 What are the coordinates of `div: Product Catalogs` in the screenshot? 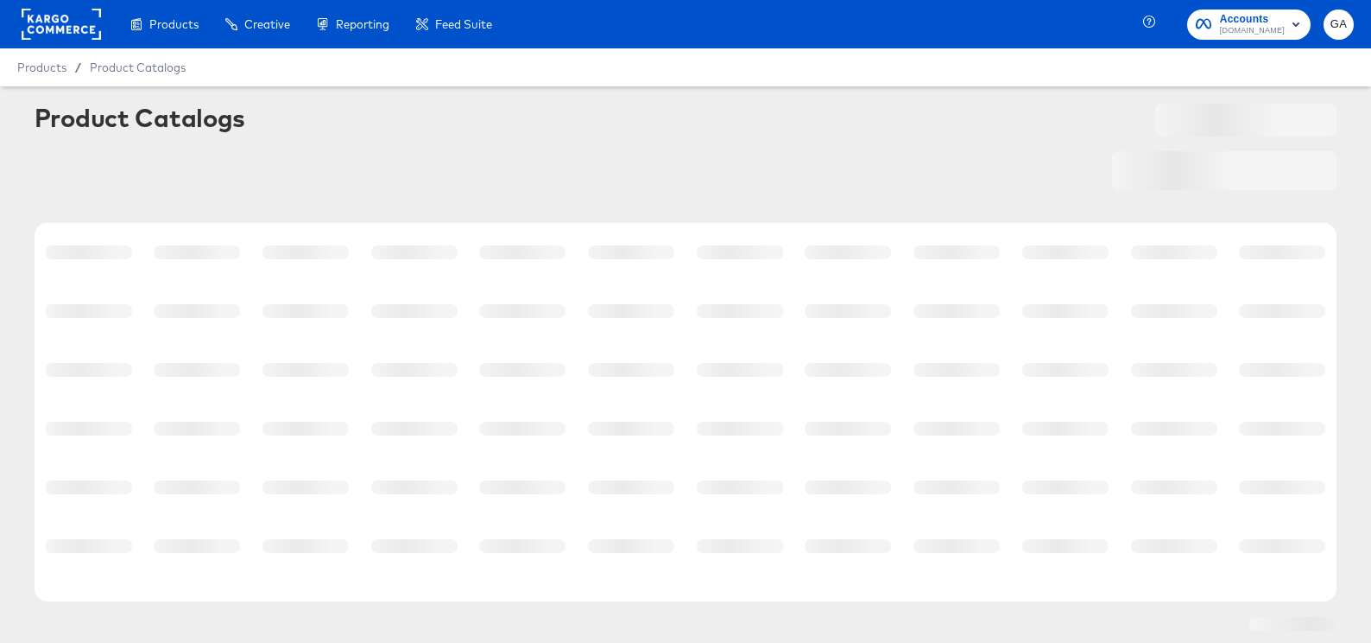 It's located at (140, 117).